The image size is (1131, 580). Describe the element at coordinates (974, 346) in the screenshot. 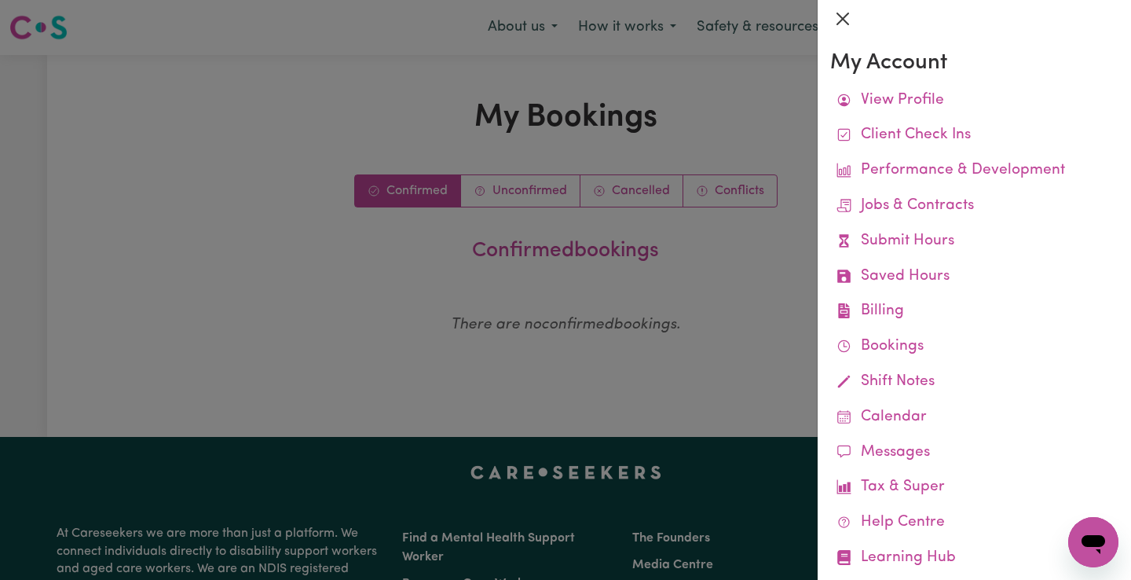

I see `a: Bookings` at that location.